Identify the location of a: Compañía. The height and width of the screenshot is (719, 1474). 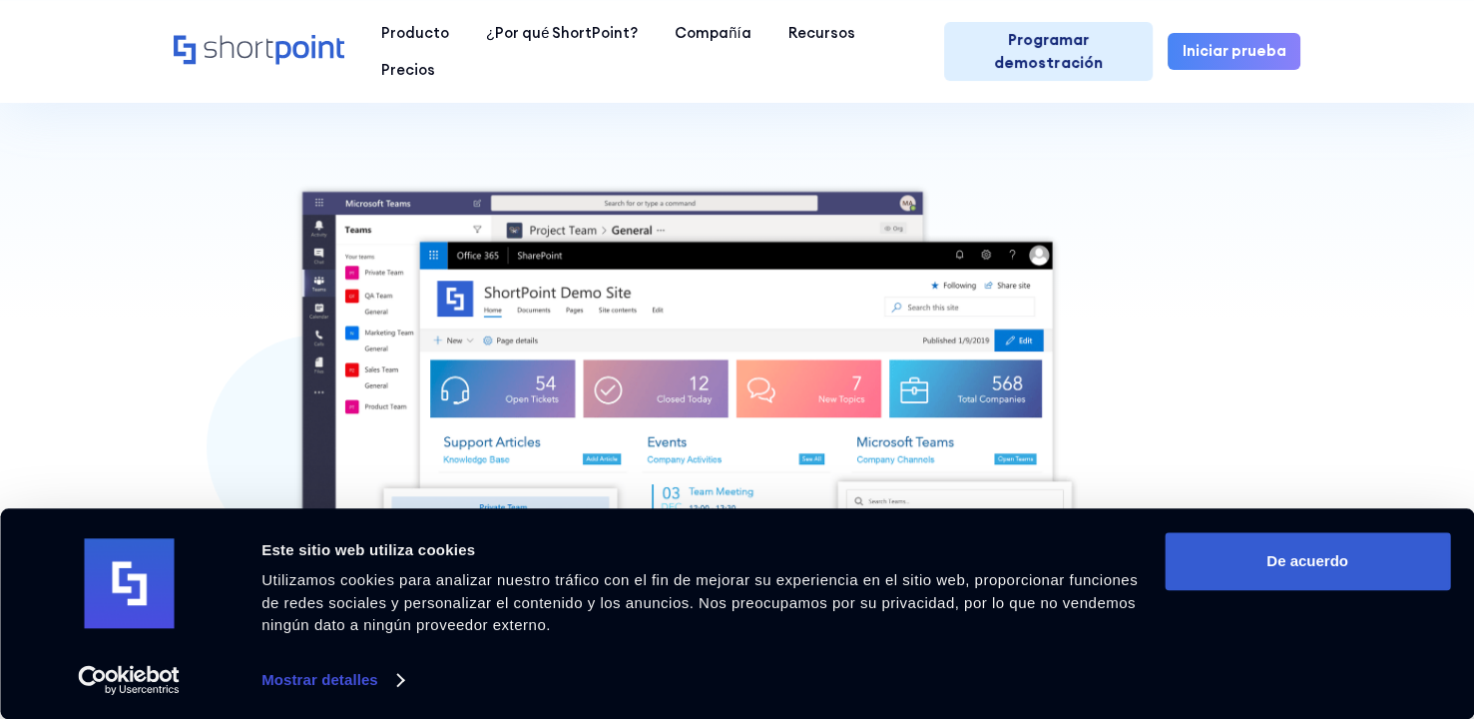
(713, 33).